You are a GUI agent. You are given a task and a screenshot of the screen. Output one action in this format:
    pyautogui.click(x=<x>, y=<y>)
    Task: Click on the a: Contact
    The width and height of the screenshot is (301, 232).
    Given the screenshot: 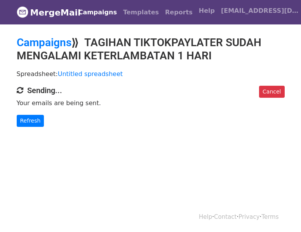 What is the action you would take?
    pyautogui.click(x=225, y=217)
    